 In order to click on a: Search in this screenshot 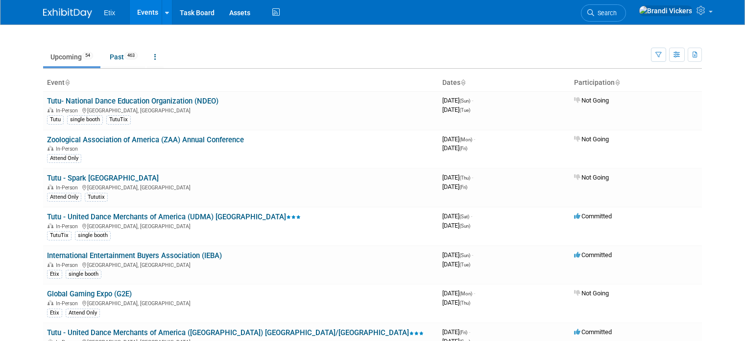, I will do `click(604, 13)`.